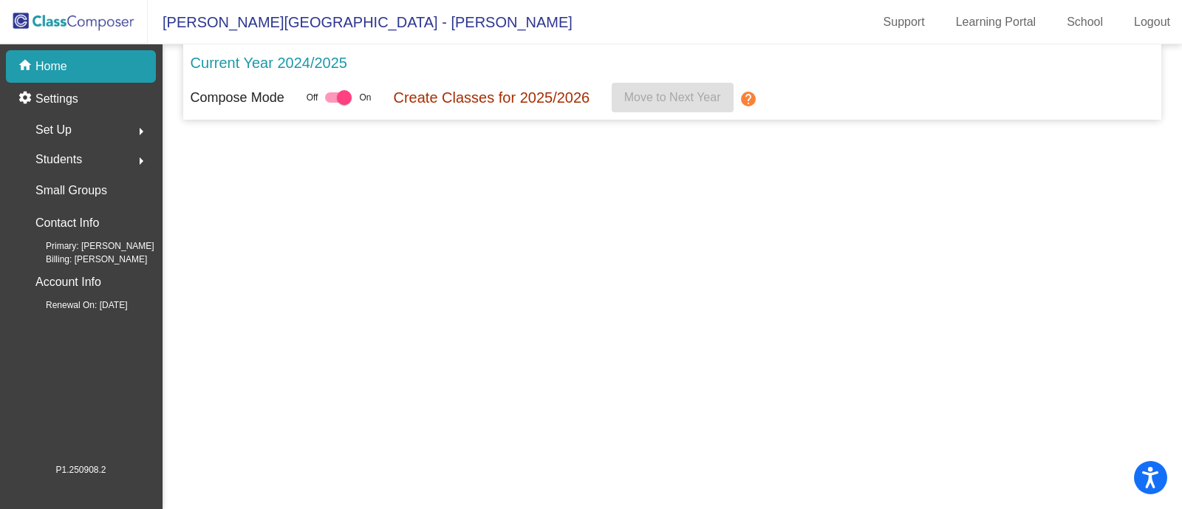  Describe the element at coordinates (71, 191) in the screenshot. I see `p: Small Groups` at that location.